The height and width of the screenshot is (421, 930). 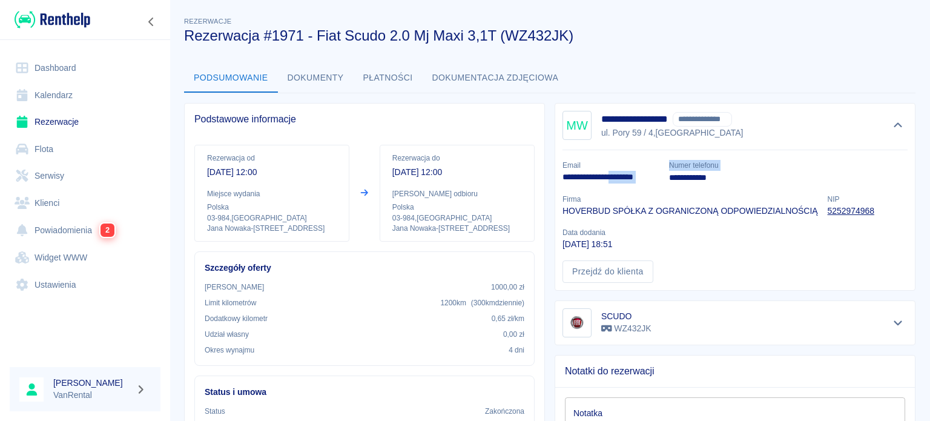 I want to click on a: Rezerwacje, so click(x=85, y=122).